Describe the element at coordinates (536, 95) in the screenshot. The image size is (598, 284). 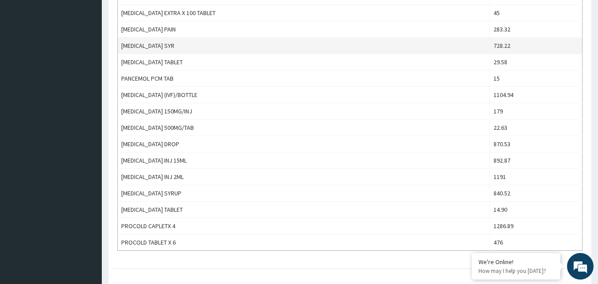
I see `td: 1104.94` at that location.